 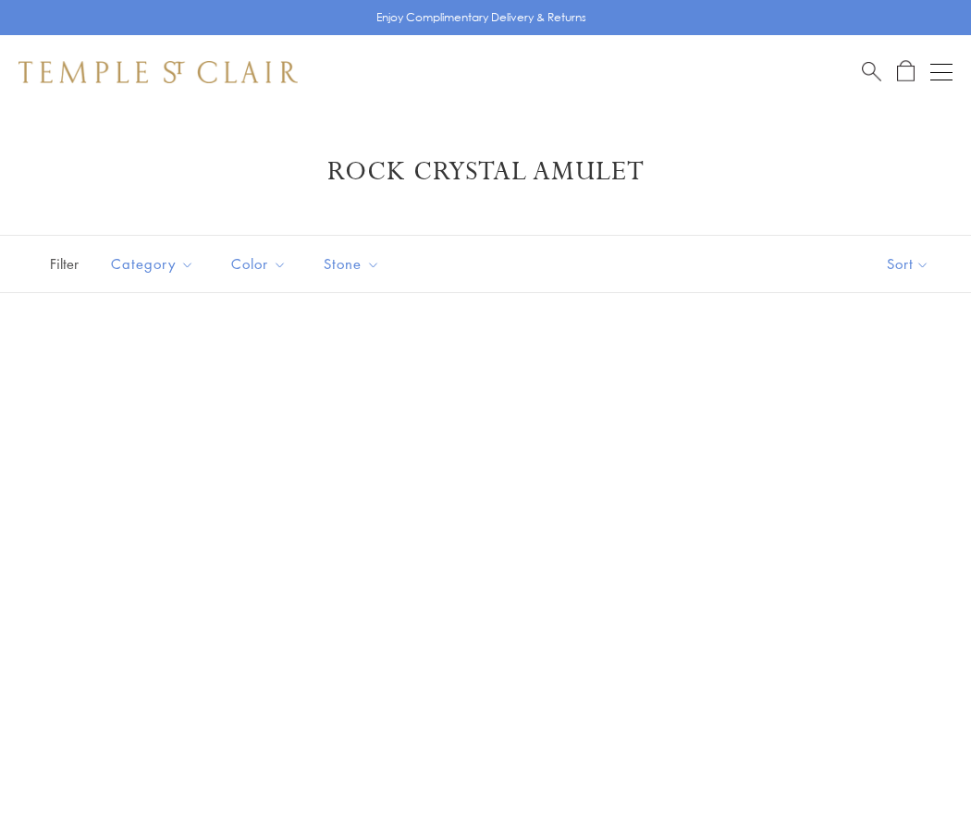 I want to click on button: Open navigation, so click(x=941, y=72).